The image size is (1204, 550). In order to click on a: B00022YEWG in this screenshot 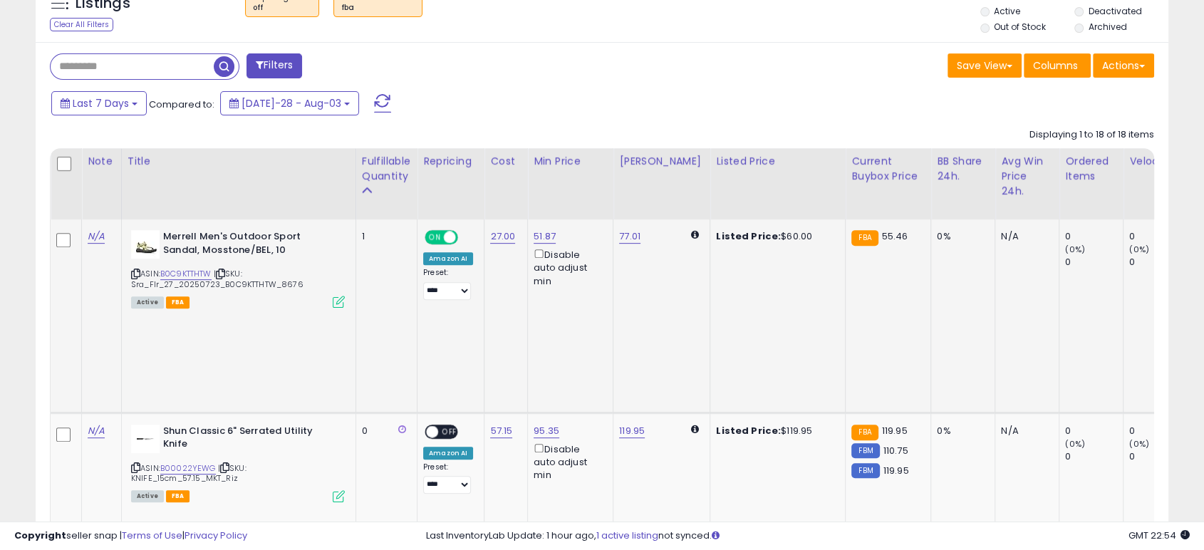, I will do `click(188, 468)`.